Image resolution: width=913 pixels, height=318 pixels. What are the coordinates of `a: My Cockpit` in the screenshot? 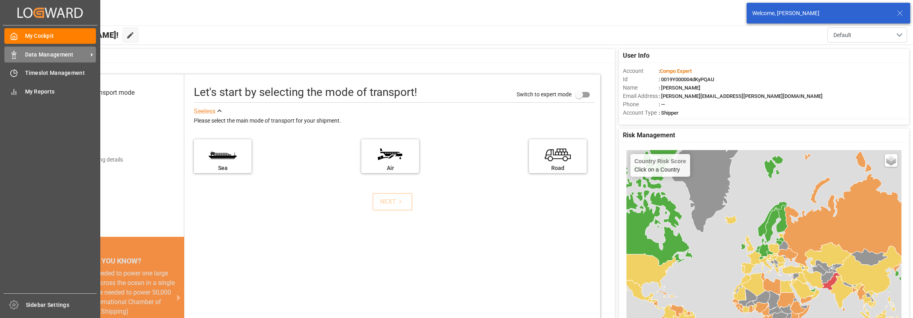 It's located at (50, 36).